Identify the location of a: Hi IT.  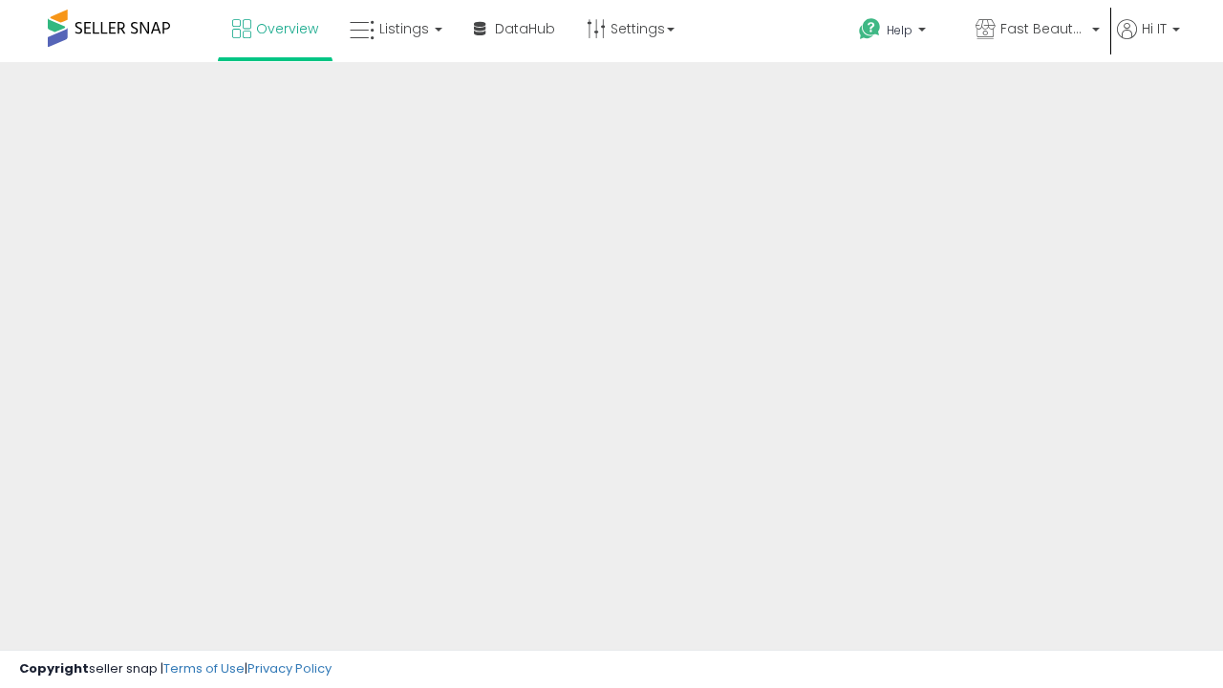
(1149, 40).